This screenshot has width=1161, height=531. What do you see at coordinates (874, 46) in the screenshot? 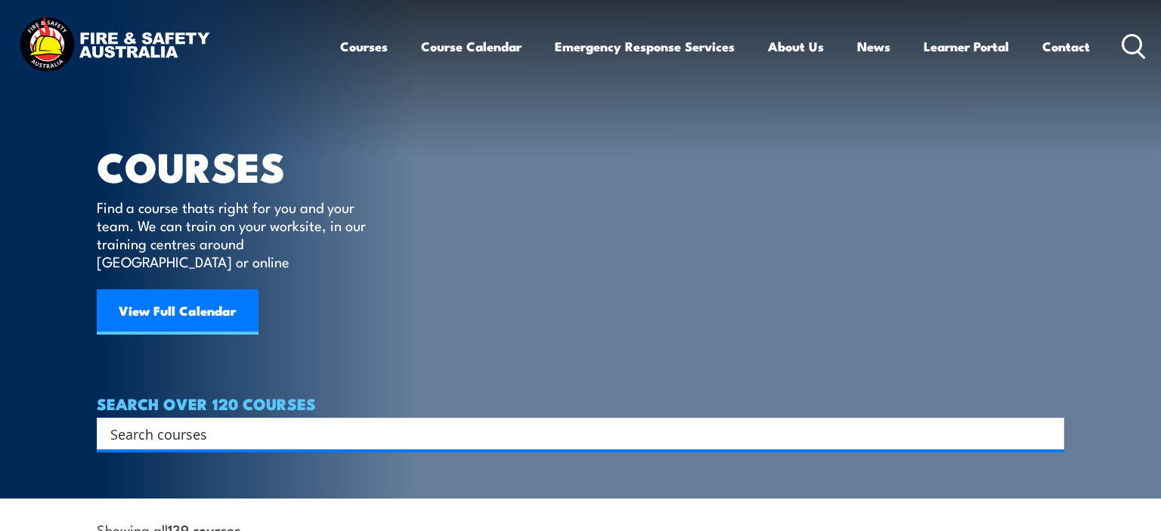
I see `a: News` at bounding box center [874, 46].